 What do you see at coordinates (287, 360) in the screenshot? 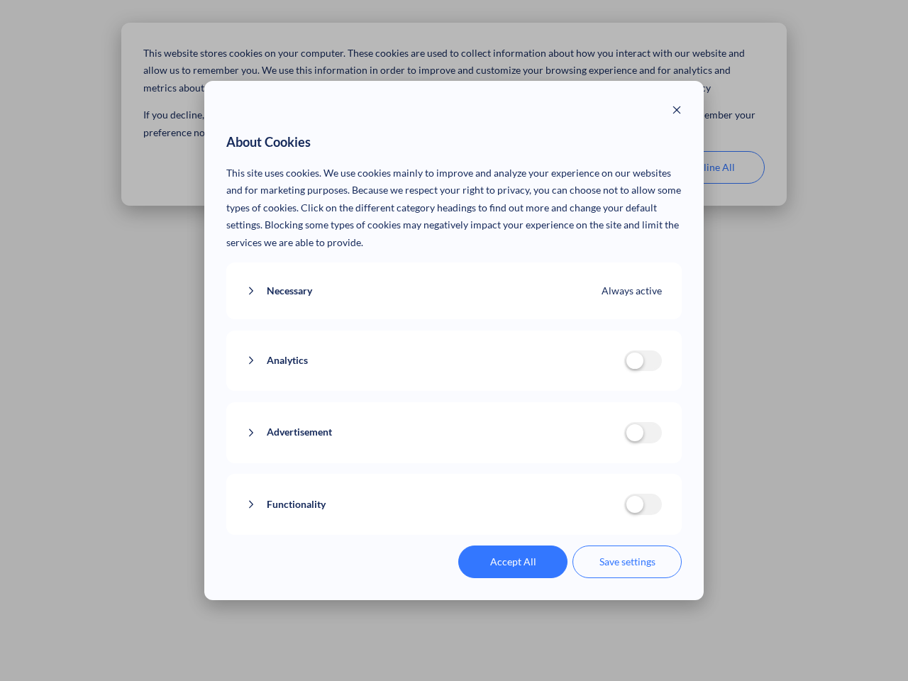
I see `span: Analytics` at bounding box center [287, 360].